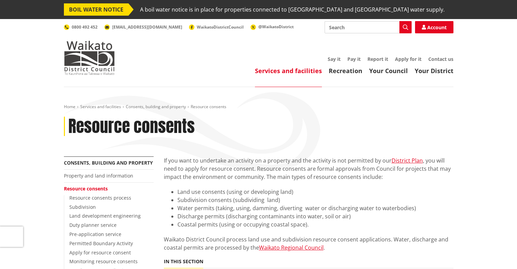  What do you see at coordinates (309, 169) in the screenshot?
I see `p: If you want to undertake an activity on a property and the activity is not permitted by our , you...` at bounding box center [309, 169].